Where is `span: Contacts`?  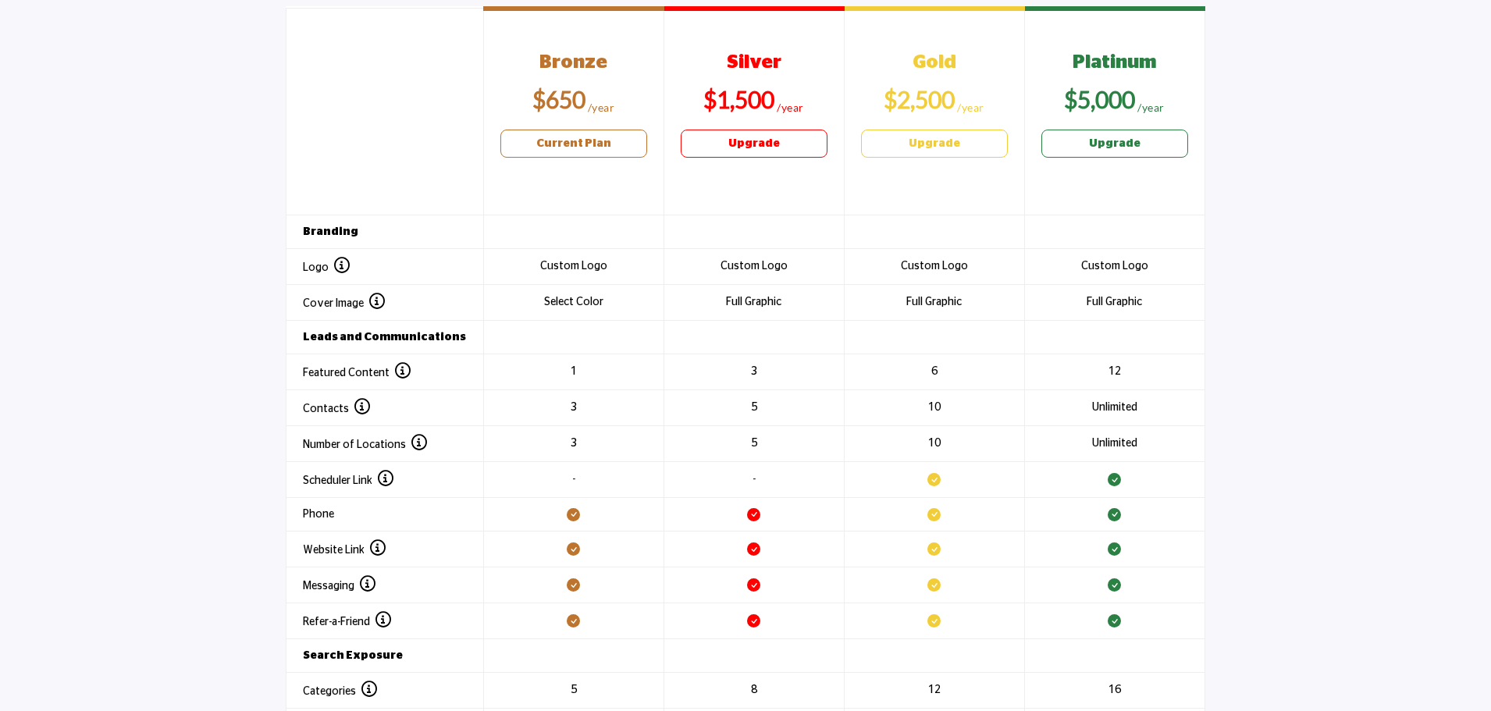 span: Contacts is located at coordinates (336, 409).